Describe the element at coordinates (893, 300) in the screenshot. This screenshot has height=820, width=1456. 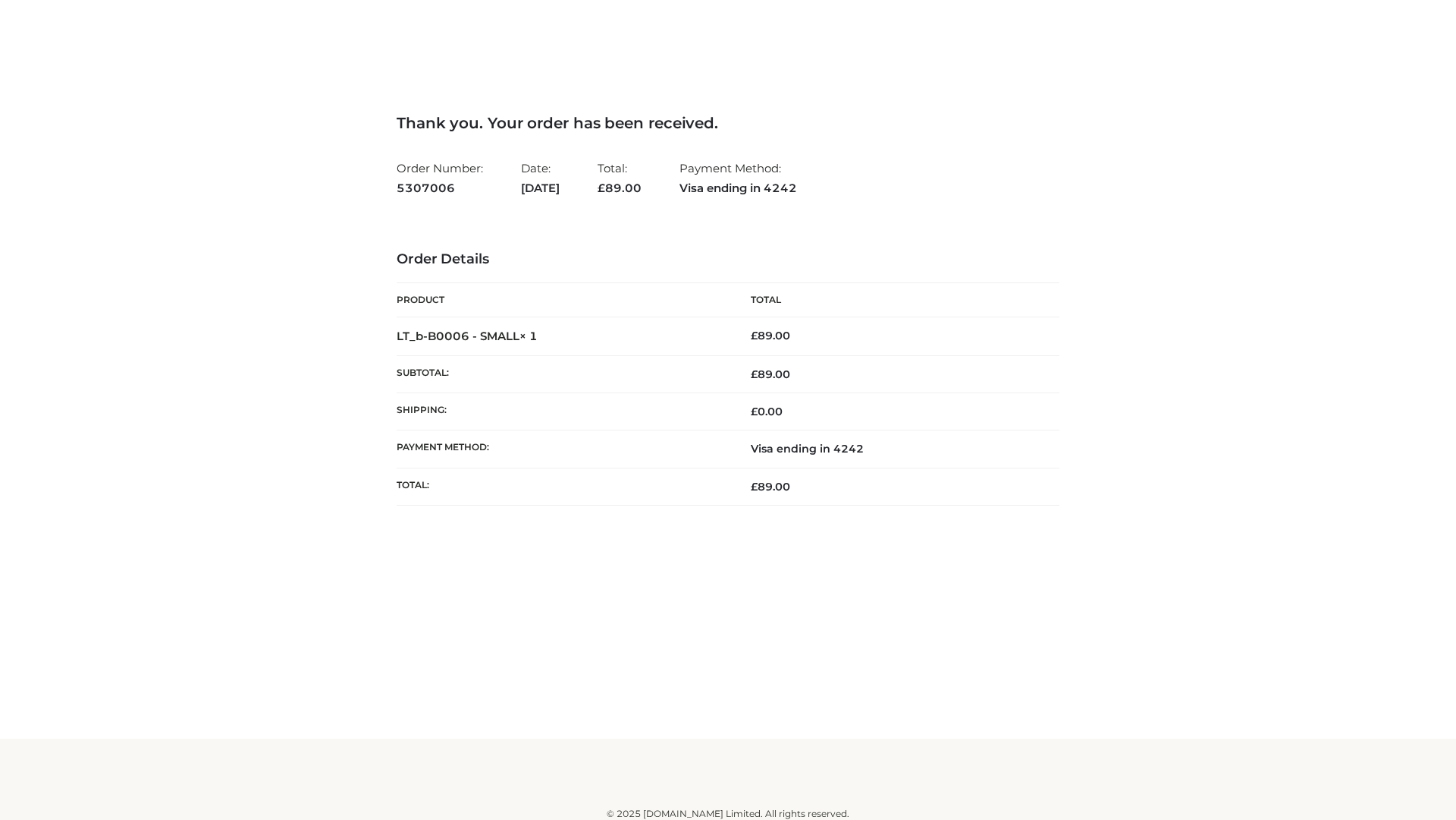
I see `th: Total` at that location.